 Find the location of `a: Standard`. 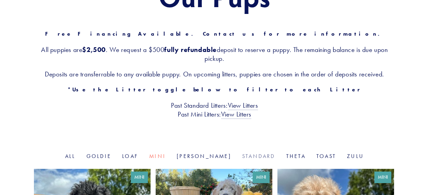

a: Standard is located at coordinates (259, 156).